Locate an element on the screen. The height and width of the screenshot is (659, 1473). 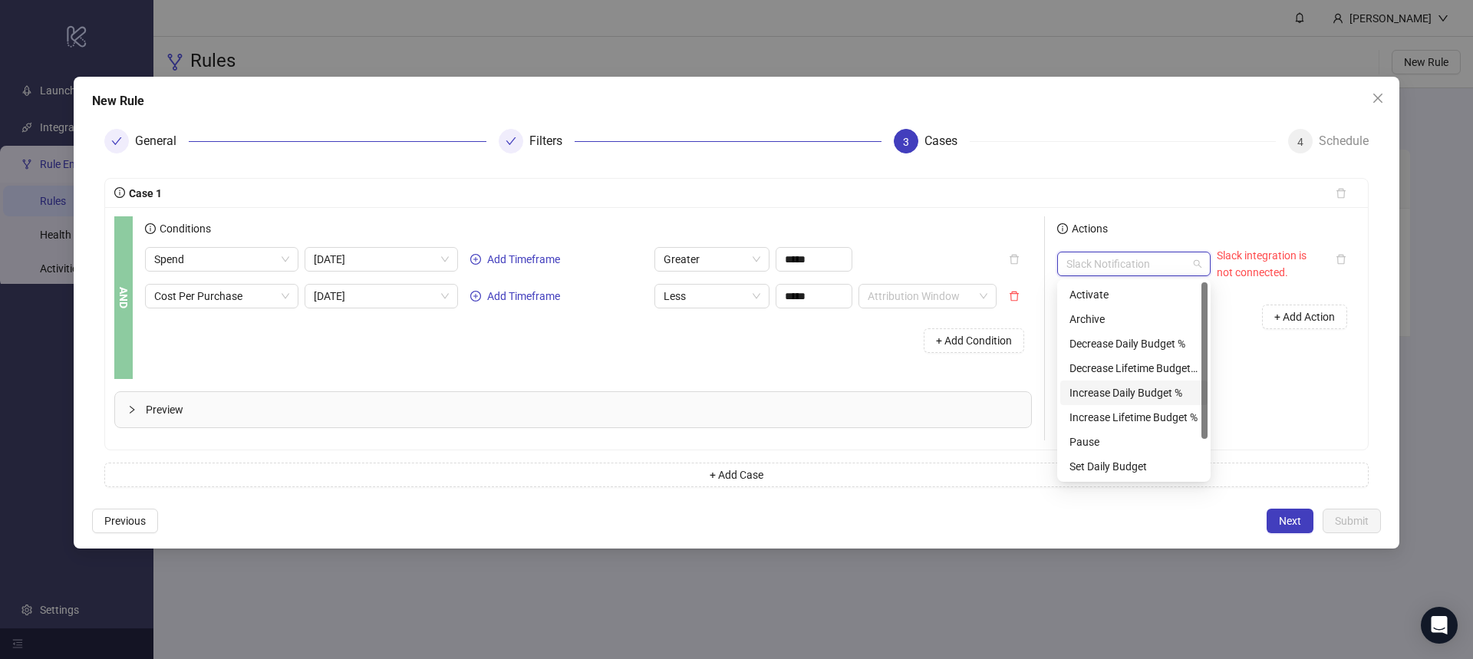
span: + Add Condition is located at coordinates (974, 341).